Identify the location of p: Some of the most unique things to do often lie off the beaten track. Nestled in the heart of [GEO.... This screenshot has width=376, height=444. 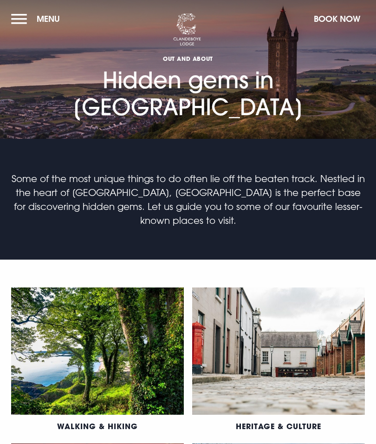
(188, 199).